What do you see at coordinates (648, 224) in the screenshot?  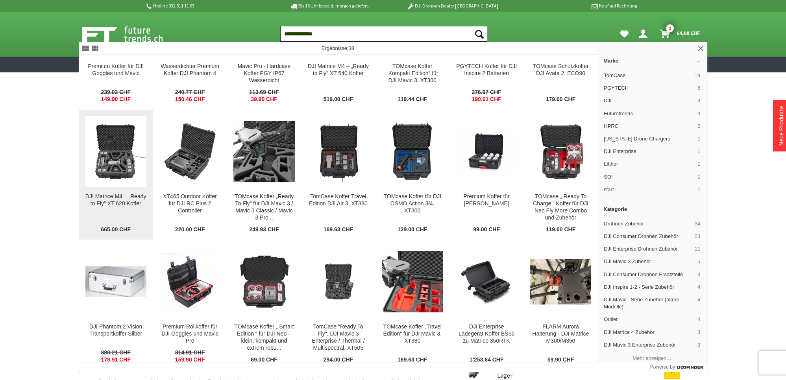 I see `span: Drohnen Zubehör` at bounding box center [648, 224].